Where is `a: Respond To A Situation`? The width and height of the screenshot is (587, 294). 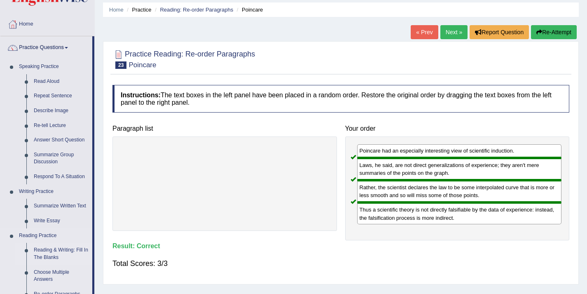 a: Respond To A Situation is located at coordinates (61, 177).